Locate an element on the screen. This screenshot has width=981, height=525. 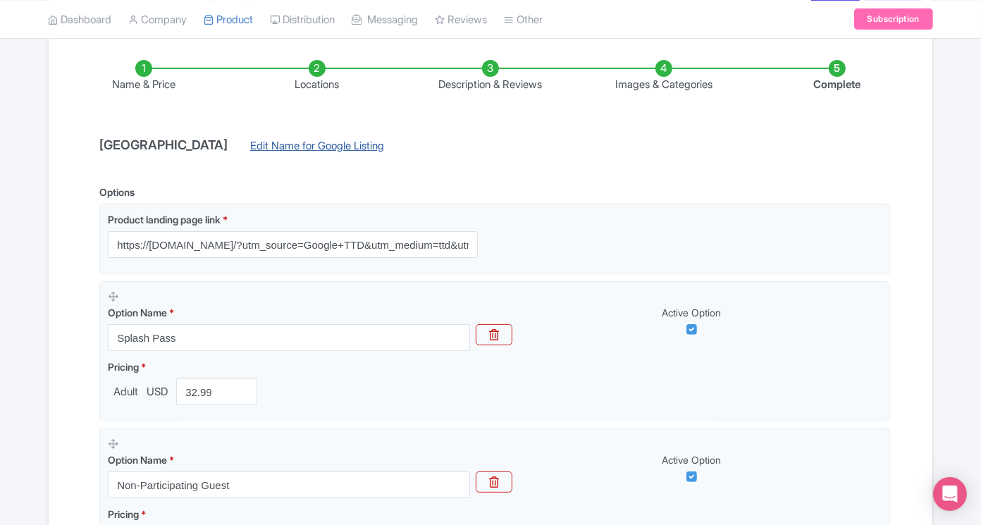
span: Adult is located at coordinates (125, 392).